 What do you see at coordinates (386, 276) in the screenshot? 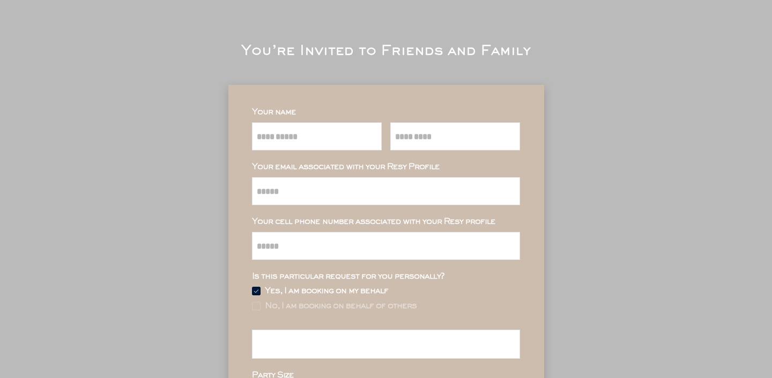
I see `div: Is this particular request for you personally?` at bounding box center [386, 276].